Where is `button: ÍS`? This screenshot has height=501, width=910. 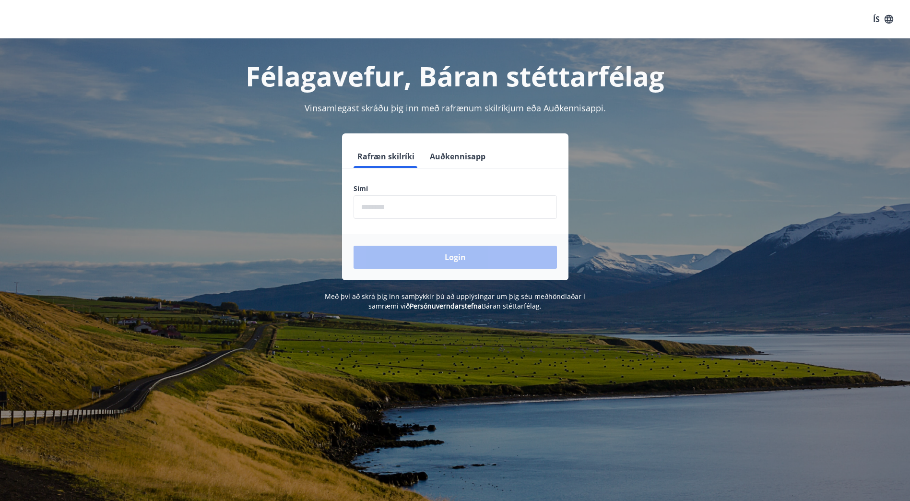
button: ÍS is located at coordinates (883, 19).